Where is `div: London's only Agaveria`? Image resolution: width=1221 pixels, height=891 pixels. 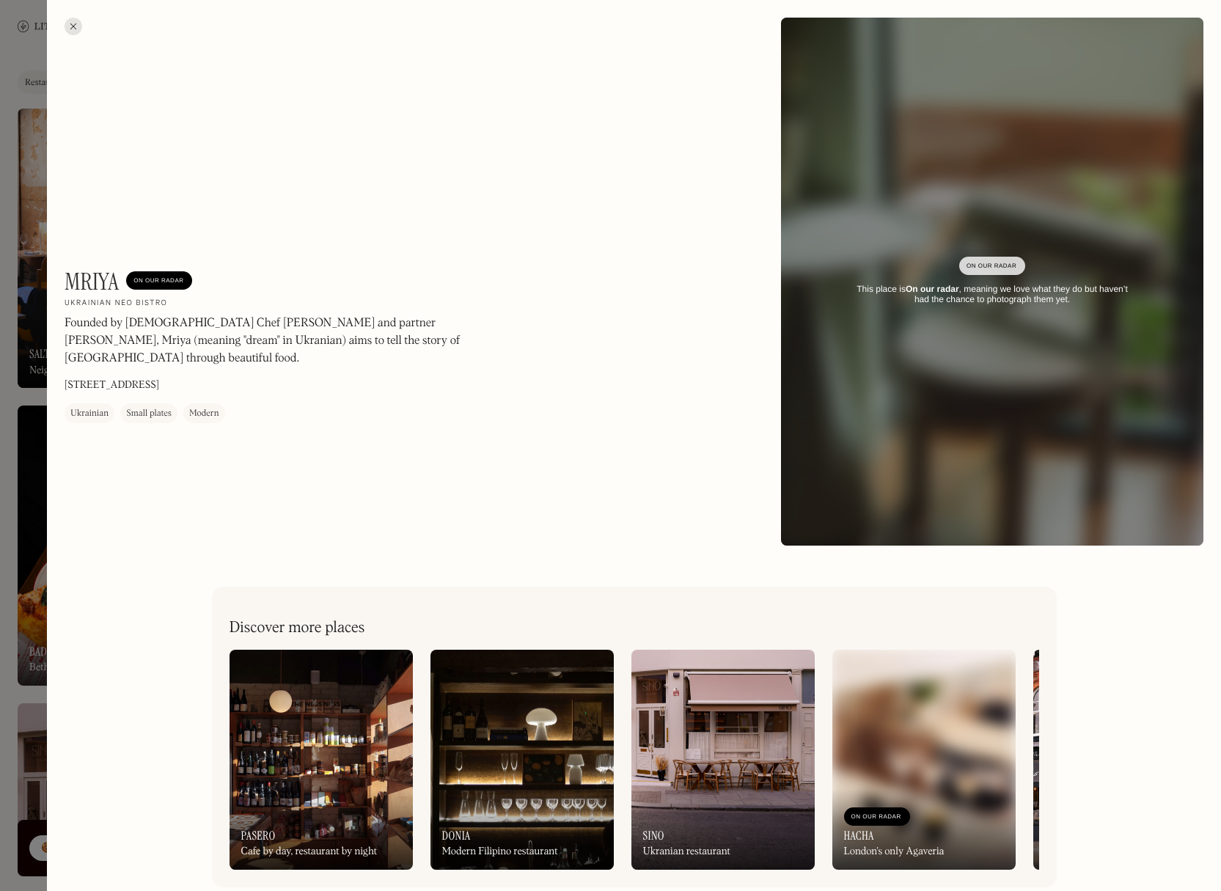
div: London's only Agaveria is located at coordinates (894, 852).